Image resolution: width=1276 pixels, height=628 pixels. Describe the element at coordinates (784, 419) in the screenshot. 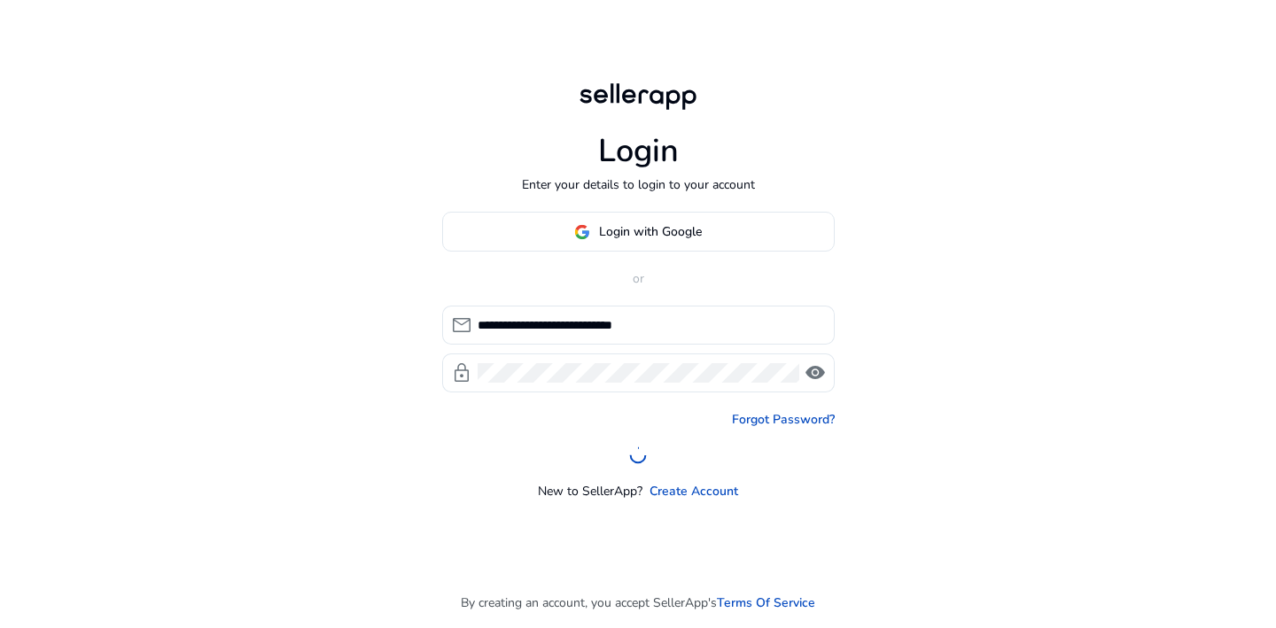

I see `a: Forgot Password?` at that location.